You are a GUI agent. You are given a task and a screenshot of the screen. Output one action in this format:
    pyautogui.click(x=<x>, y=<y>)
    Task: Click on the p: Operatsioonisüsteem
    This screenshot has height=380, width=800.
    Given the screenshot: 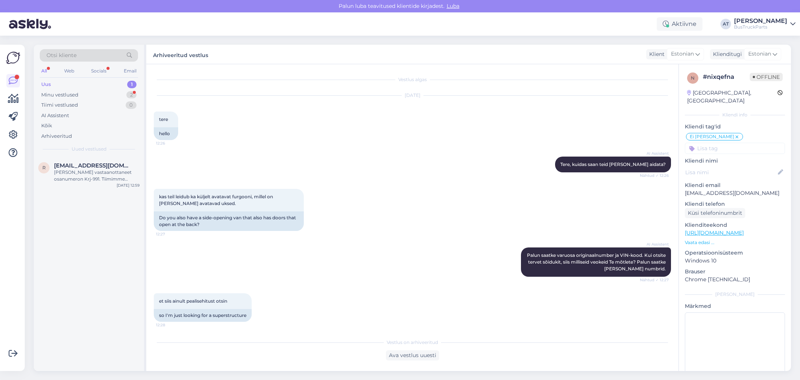 What is the action you would take?
    pyautogui.click(x=735, y=252)
    